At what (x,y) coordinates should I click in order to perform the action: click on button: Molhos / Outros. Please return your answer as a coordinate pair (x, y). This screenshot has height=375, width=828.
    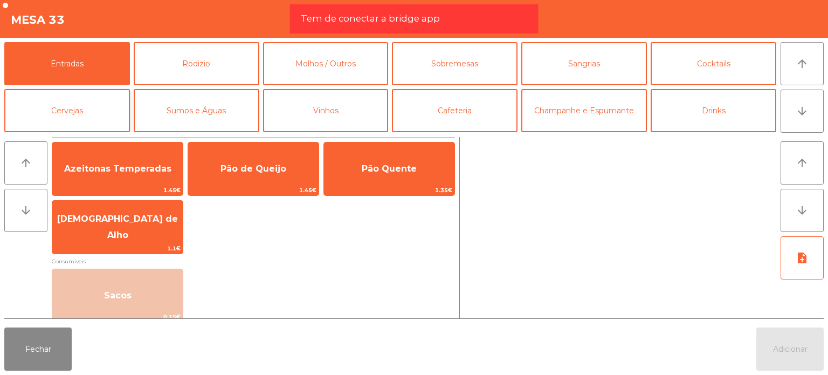
    Looking at the image, I should click on (326, 64).